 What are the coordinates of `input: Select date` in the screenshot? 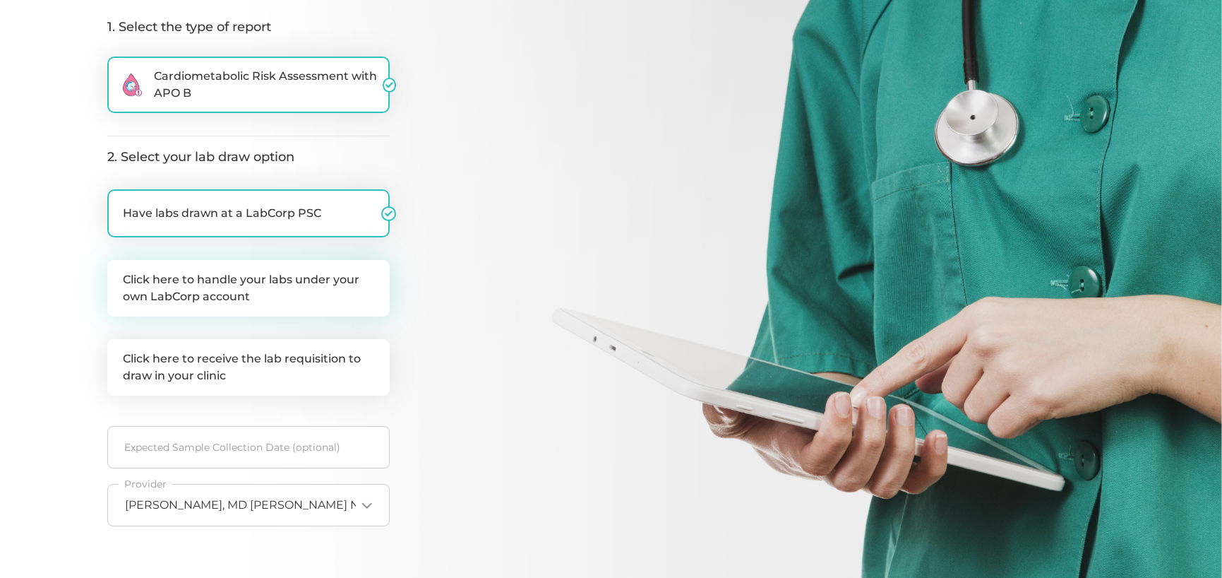 It's located at (249, 447).